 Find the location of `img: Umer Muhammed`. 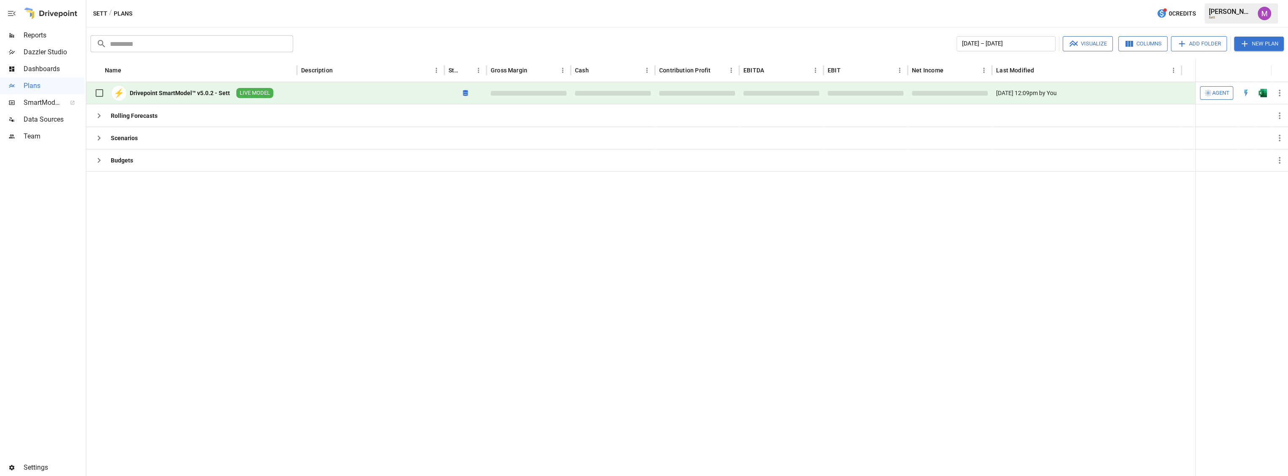

img: Umer Muhammed is located at coordinates (1264, 13).